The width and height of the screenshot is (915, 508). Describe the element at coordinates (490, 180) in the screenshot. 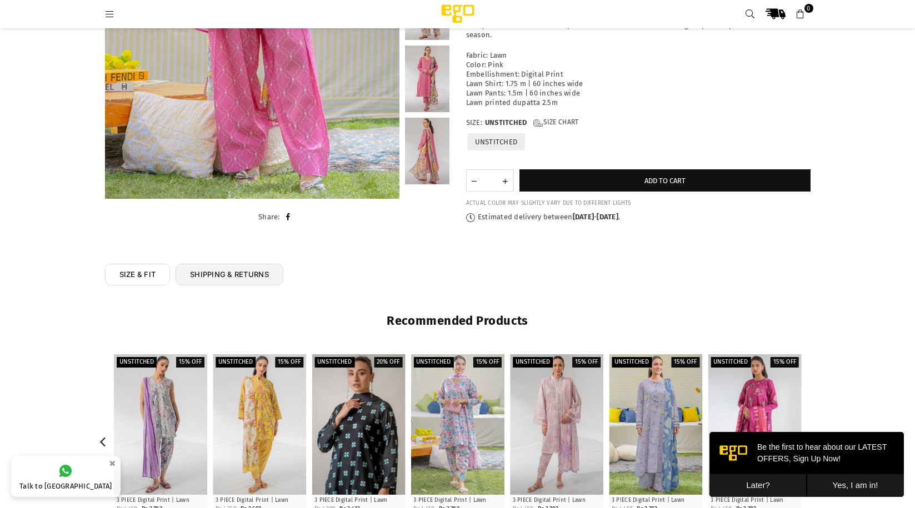

I see `quantity-input: Quantity` at that location.